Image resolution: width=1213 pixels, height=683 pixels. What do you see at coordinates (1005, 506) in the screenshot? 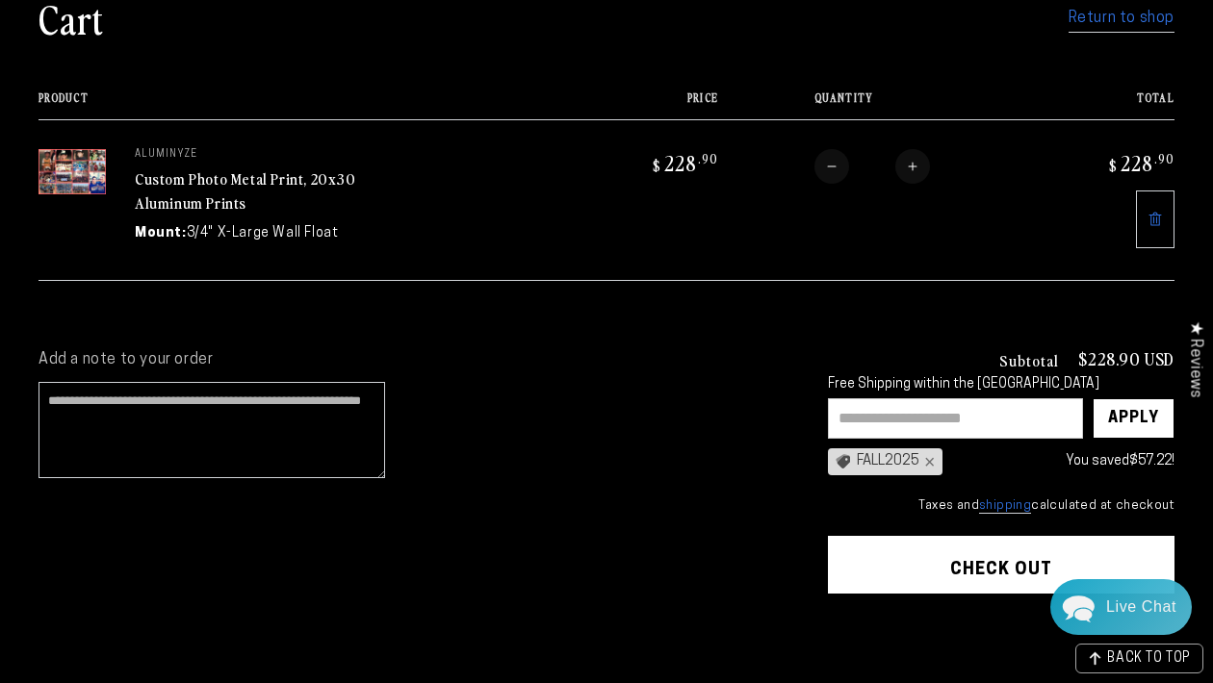
I see `a: shipping` at bounding box center [1005, 506].